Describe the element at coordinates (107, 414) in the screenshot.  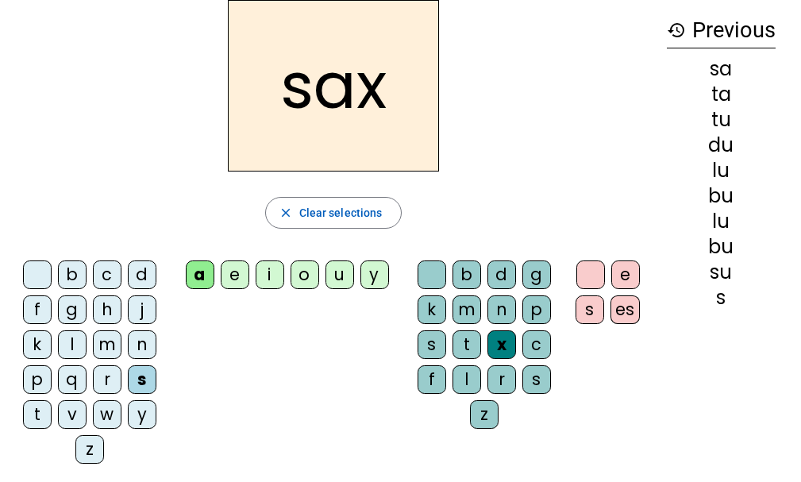
I see `div: w` at that location.